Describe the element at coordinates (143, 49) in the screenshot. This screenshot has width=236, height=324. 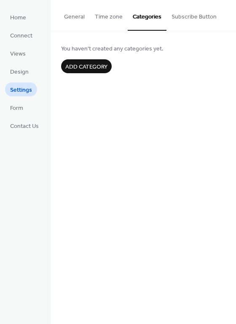
I see `span: You haven't created any categories yet.` at that location.